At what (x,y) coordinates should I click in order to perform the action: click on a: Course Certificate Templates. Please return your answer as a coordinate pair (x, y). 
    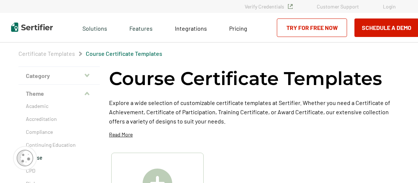
    Looking at the image, I should click on (124, 53).